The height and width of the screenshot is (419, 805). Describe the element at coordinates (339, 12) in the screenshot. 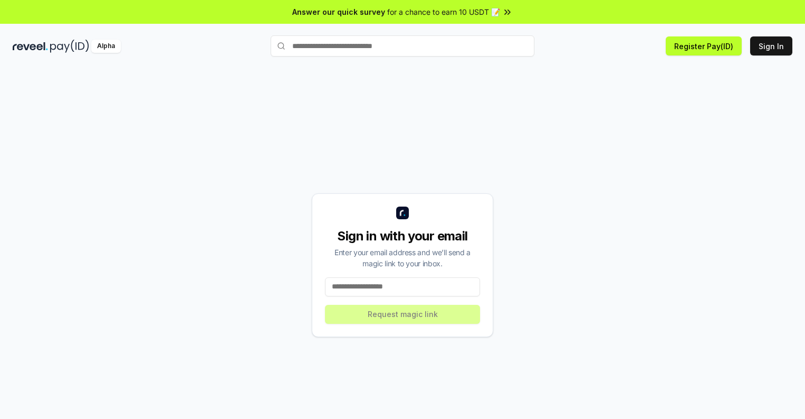

I see `span: Answer our quick survey` at that location.